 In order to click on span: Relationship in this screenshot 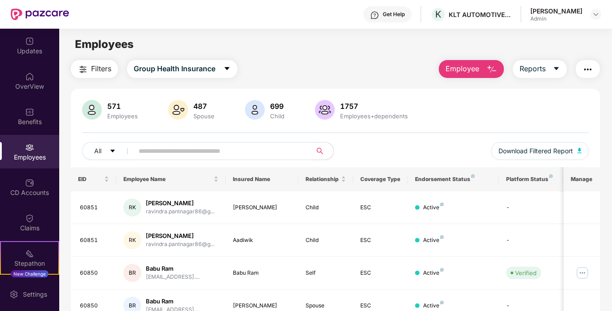, I will do `click(322, 180)`.